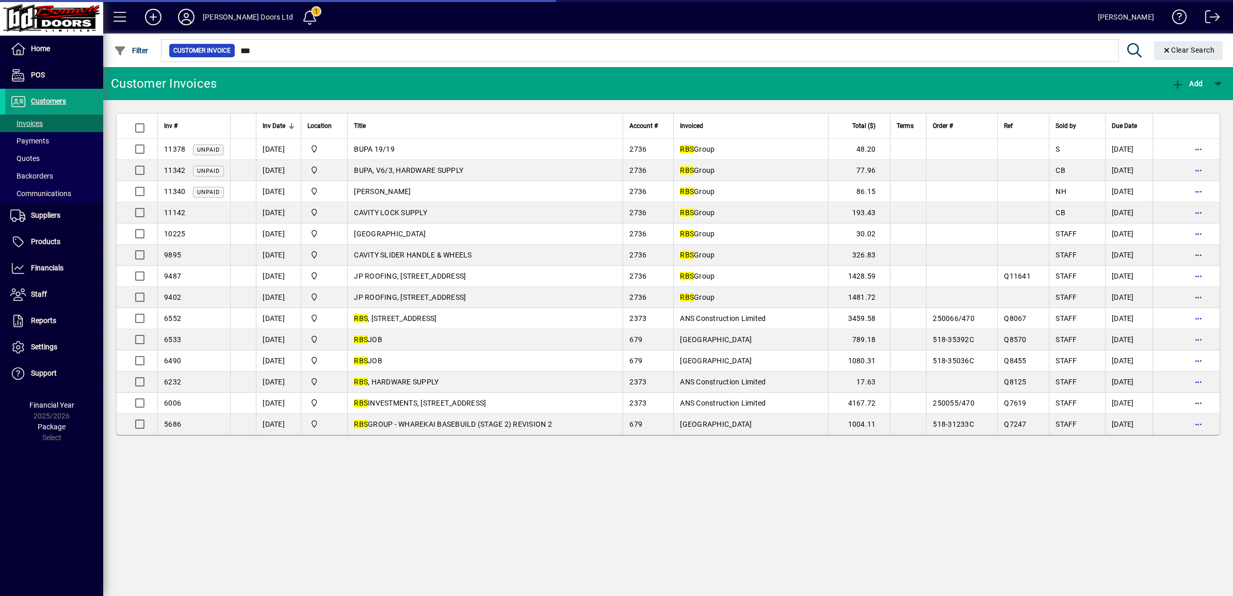  What do you see at coordinates (859, 339) in the screenshot?
I see `td: 789.18` at bounding box center [859, 339].